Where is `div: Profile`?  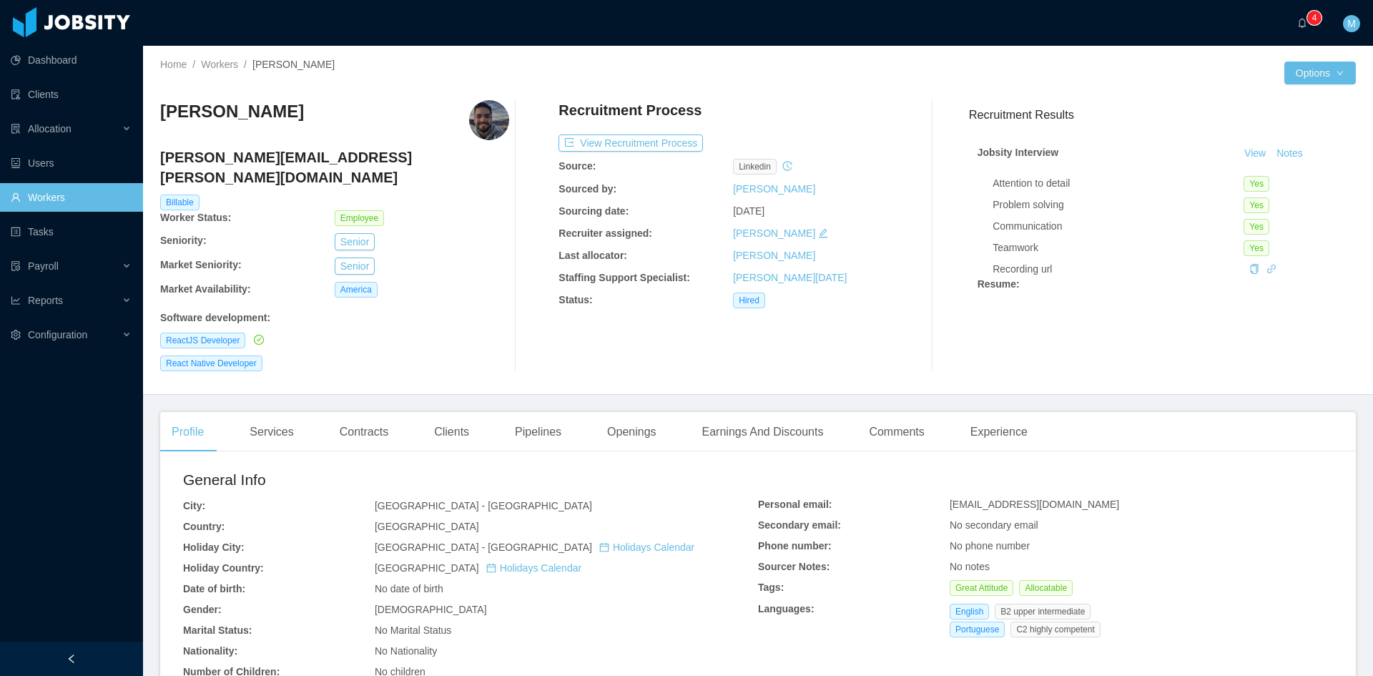 div: Profile is located at coordinates (187, 432).